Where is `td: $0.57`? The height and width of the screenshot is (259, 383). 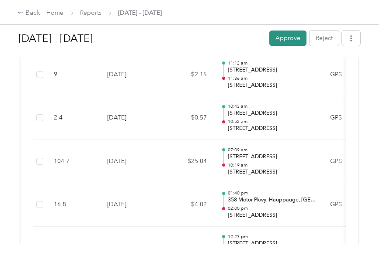
td: $0.57 is located at coordinates (187, 118).